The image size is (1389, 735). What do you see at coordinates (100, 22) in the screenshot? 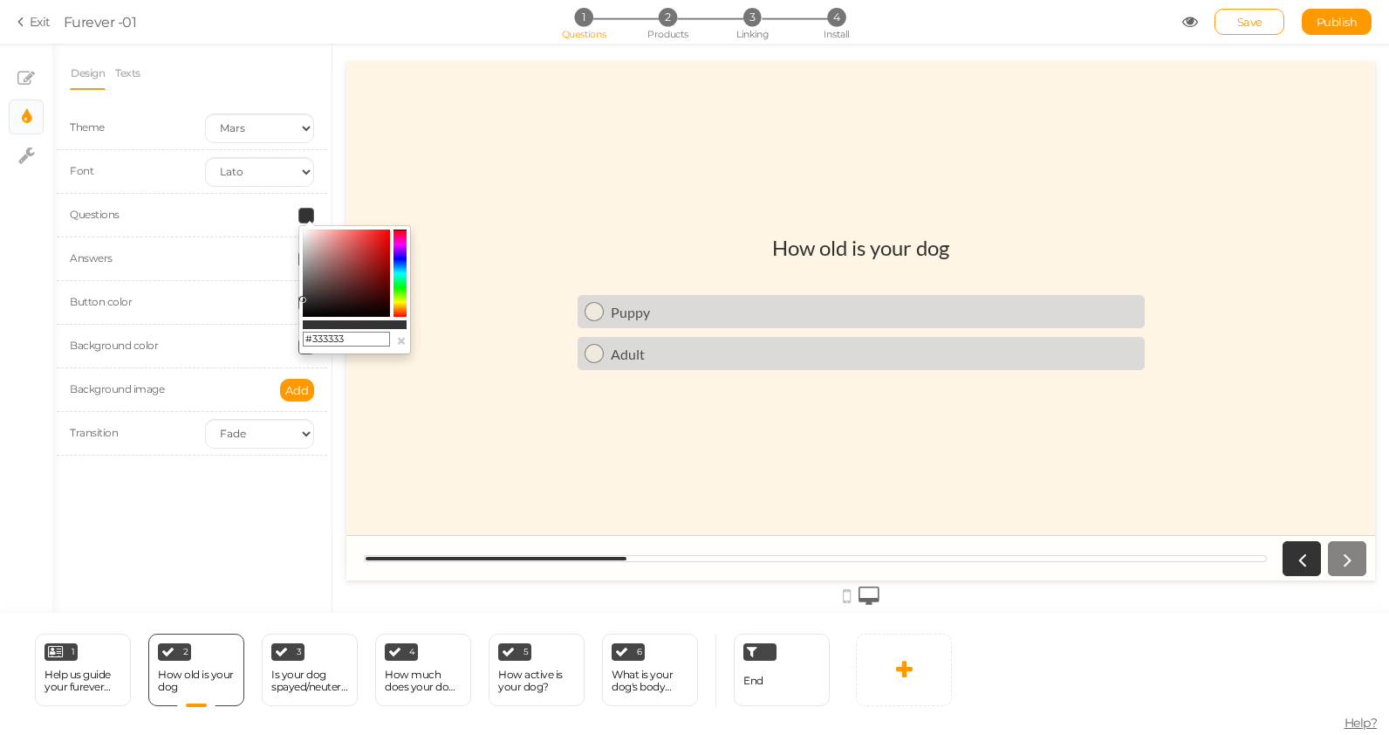
I see `div: Furever -01` at bounding box center [100, 22].